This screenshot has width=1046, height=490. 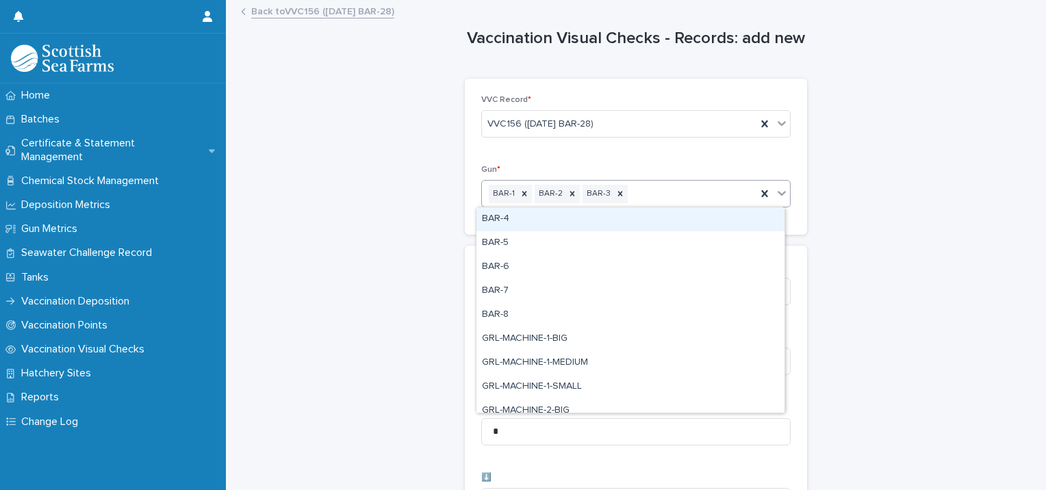 What do you see at coordinates (630, 339) in the screenshot?
I see `div: GRL-MACHINE-1-BIG` at bounding box center [630, 339].